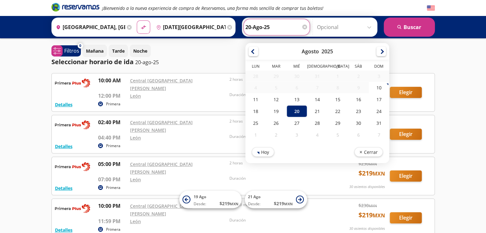 This screenshot has height=233, width=486. Describe the element at coordinates (297, 67) in the screenshot. I see `th: Miércoles` at that location.